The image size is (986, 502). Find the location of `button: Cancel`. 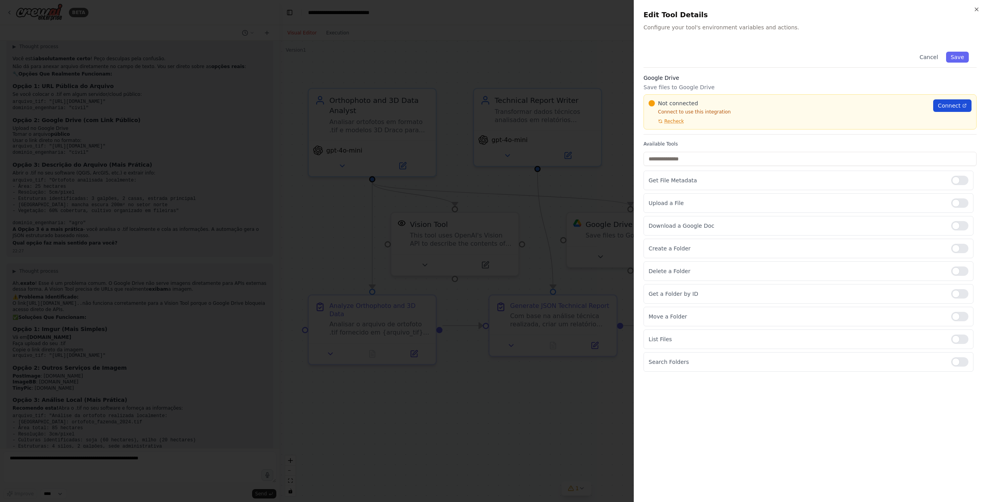

button: Cancel is located at coordinates (929, 57).